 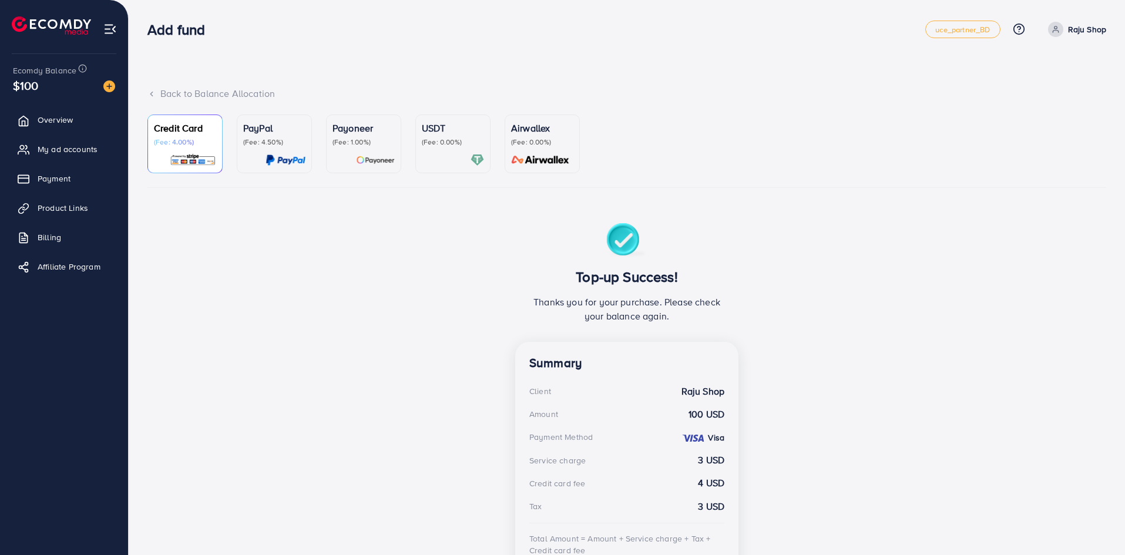 I want to click on p: (Fee: 1.00%), so click(x=363, y=142).